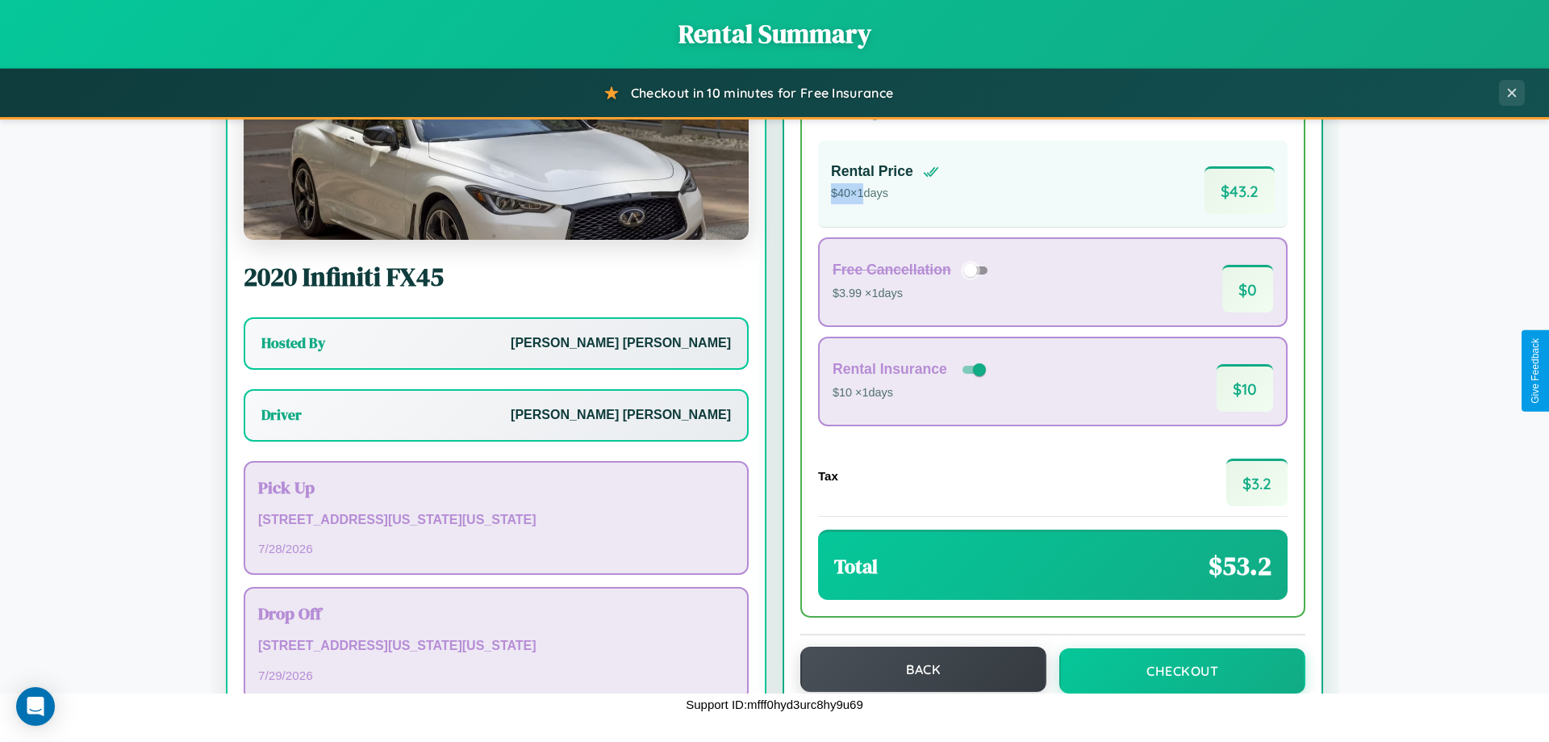 The height and width of the screenshot is (742, 1549). Describe the element at coordinates (856, 566) in the screenshot. I see `h3: Total` at that location.